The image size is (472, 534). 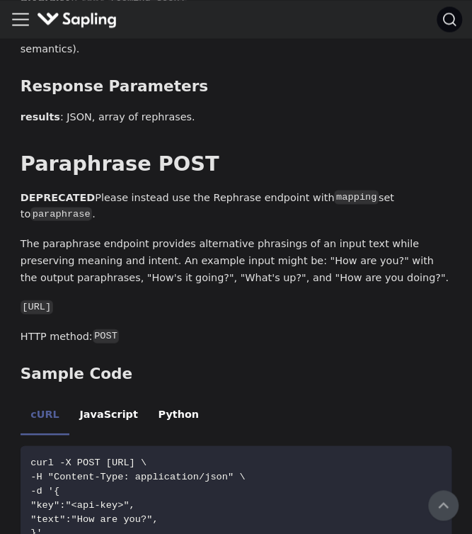 What do you see at coordinates (236, 86) in the screenshot?
I see `h3: Response Parameters` at bounding box center [236, 86].